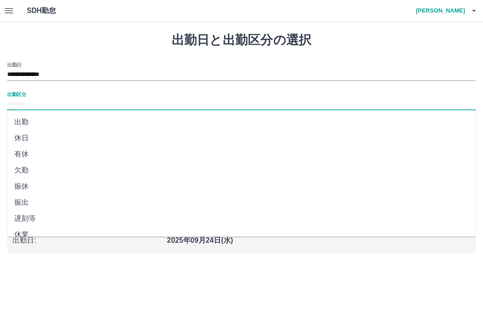  Describe the element at coordinates (241, 235) in the screenshot. I see `li: 休業` at that location.